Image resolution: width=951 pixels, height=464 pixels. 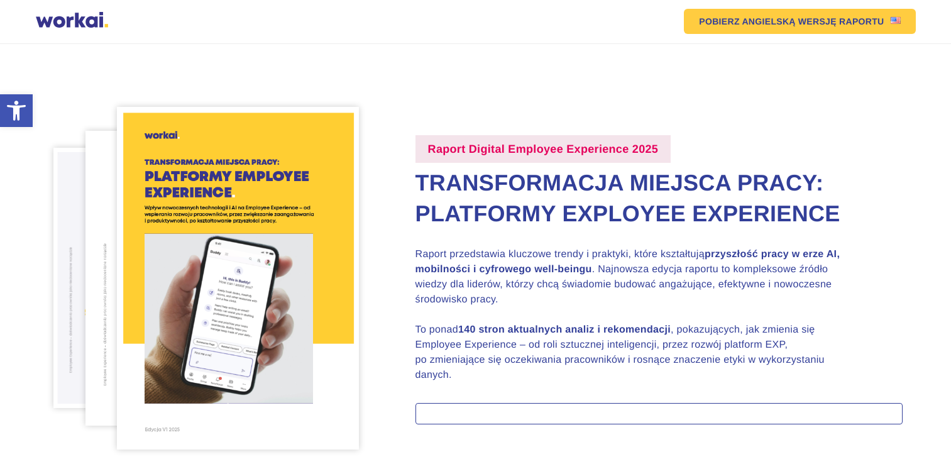 What do you see at coordinates (189, 278) in the screenshot?
I see `img: stona-8-raport-Digital-Employee-Experience-2024.png` at bounding box center [189, 278].